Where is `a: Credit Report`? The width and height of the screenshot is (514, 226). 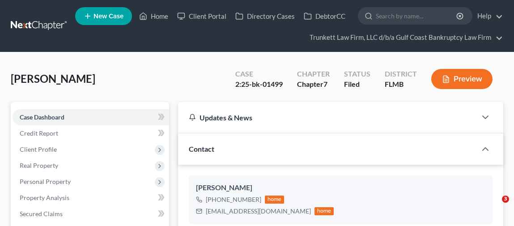 a: Credit Report is located at coordinates (91, 133).